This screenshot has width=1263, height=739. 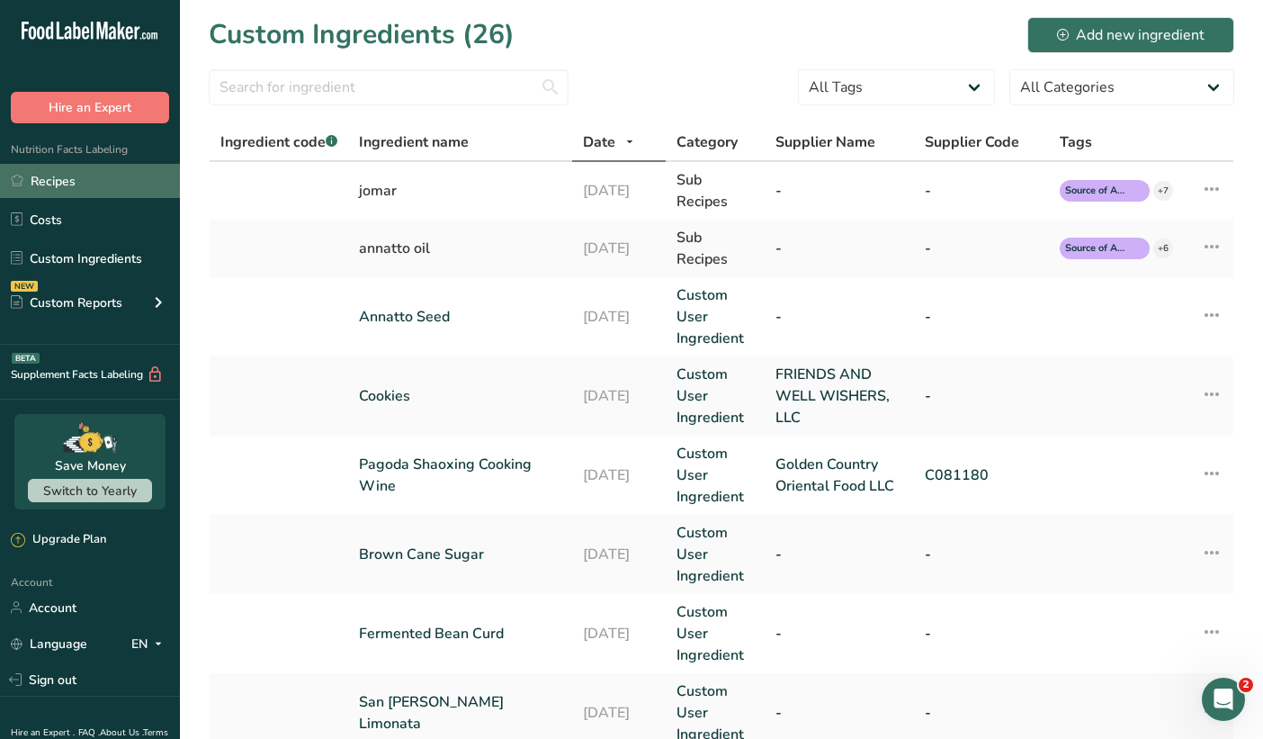 What do you see at coordinates (90, 107) in the screenshot?
I see `button: Hire an Expert` at bounding box center [90, 107].